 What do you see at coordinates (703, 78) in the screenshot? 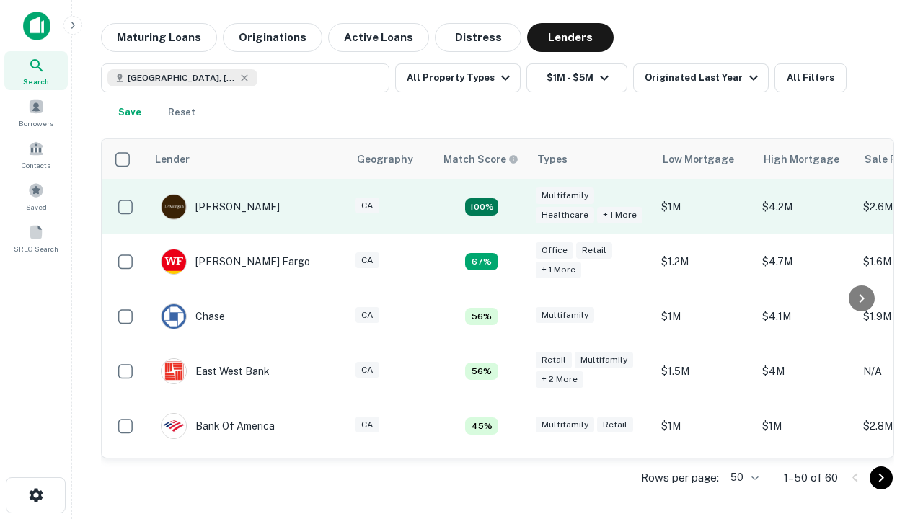
I see `div: Originated Last Year` at bounding box center [703, 78].